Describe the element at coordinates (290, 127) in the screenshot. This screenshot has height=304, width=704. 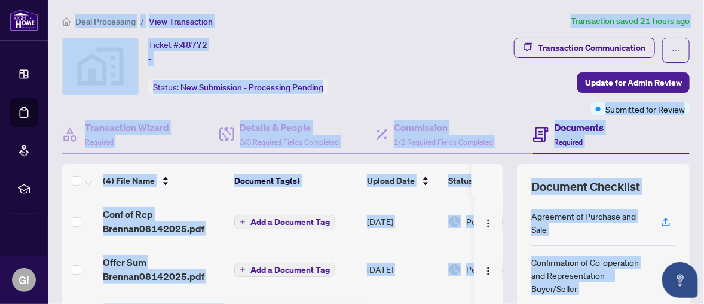
I see `h4: Details & People` at that location.